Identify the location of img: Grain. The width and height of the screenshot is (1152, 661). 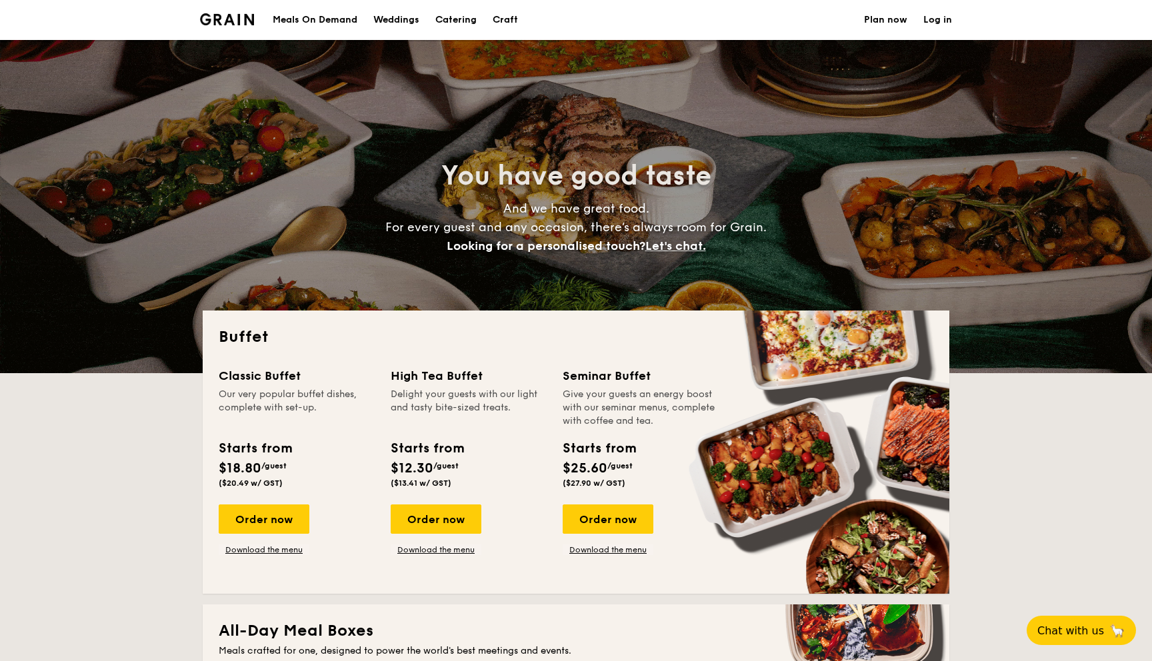
(227, 19).